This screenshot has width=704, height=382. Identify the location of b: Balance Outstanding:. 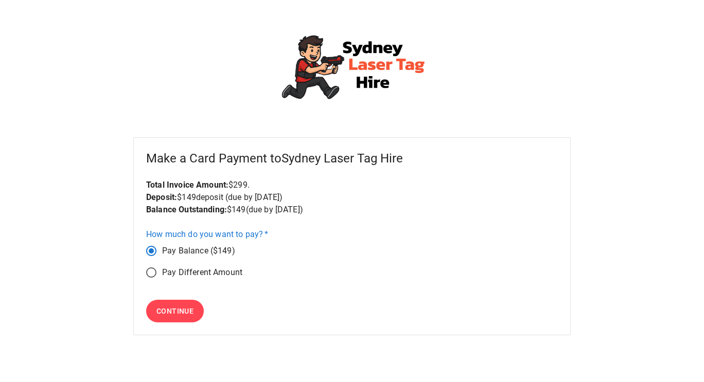
(186, 209).